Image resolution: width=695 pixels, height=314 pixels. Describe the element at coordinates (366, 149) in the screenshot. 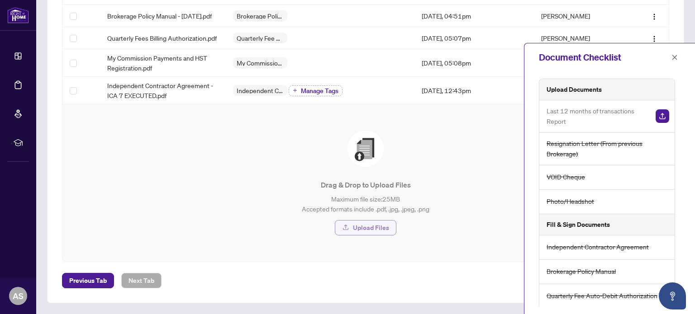

I see `img: File Upload` at that location.